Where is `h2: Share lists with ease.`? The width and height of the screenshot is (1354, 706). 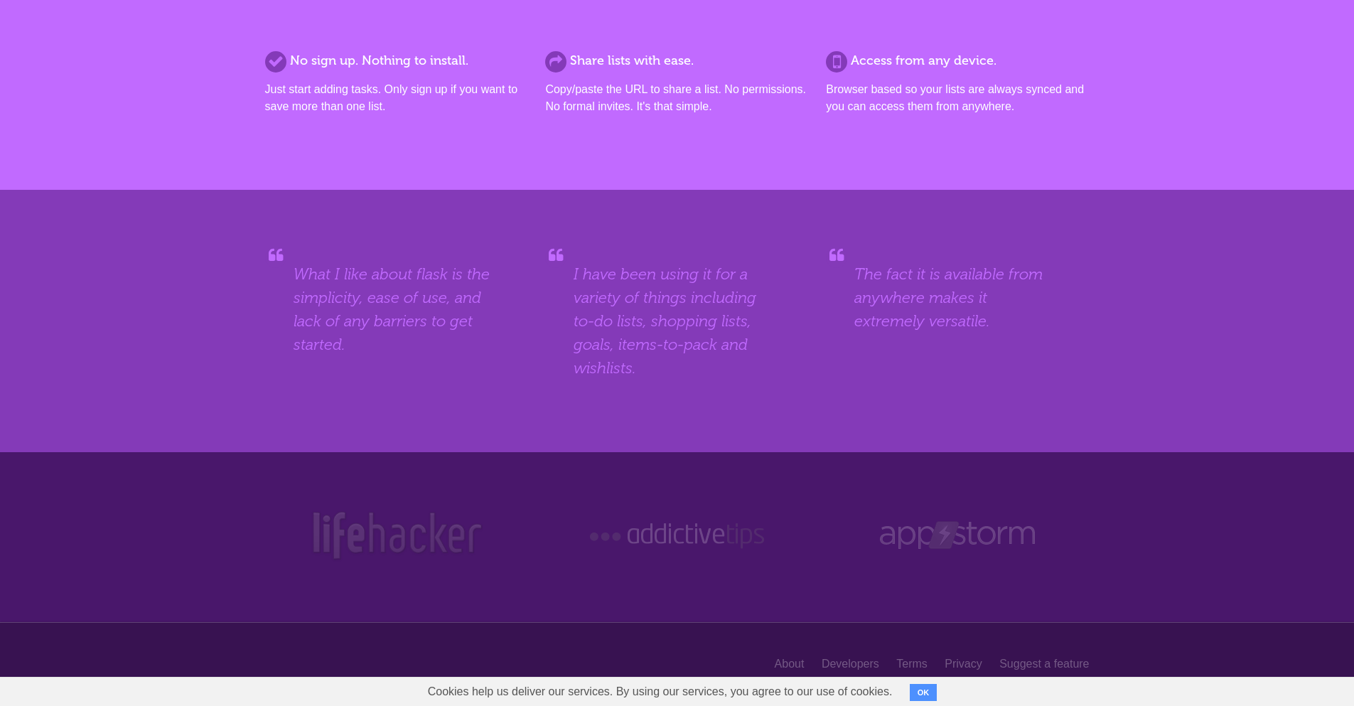
h2: Share lists with ease. is located at coordinates (677, 60).